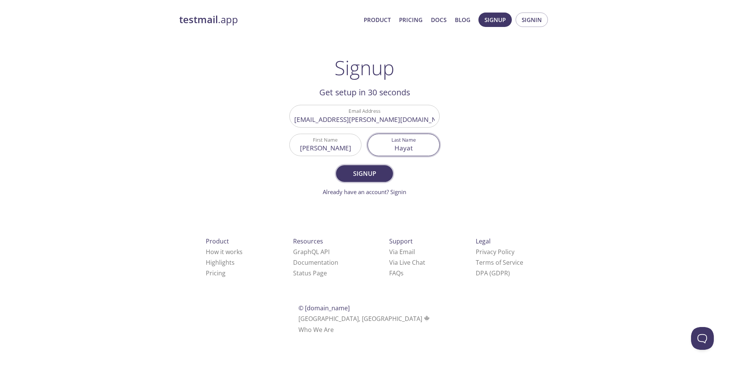  What do you see at coordinates (308, 241) in the screenshot?
I see `span: Resources` at bounding box center [308, 241].